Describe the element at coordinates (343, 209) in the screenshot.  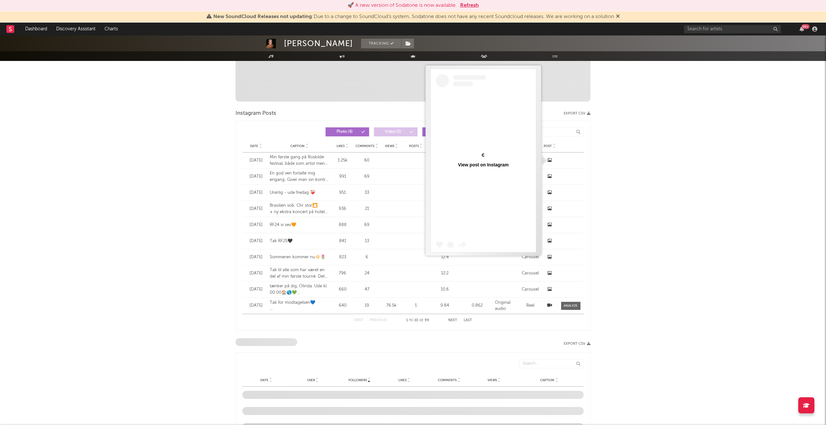
I see `div: 936` at that location.